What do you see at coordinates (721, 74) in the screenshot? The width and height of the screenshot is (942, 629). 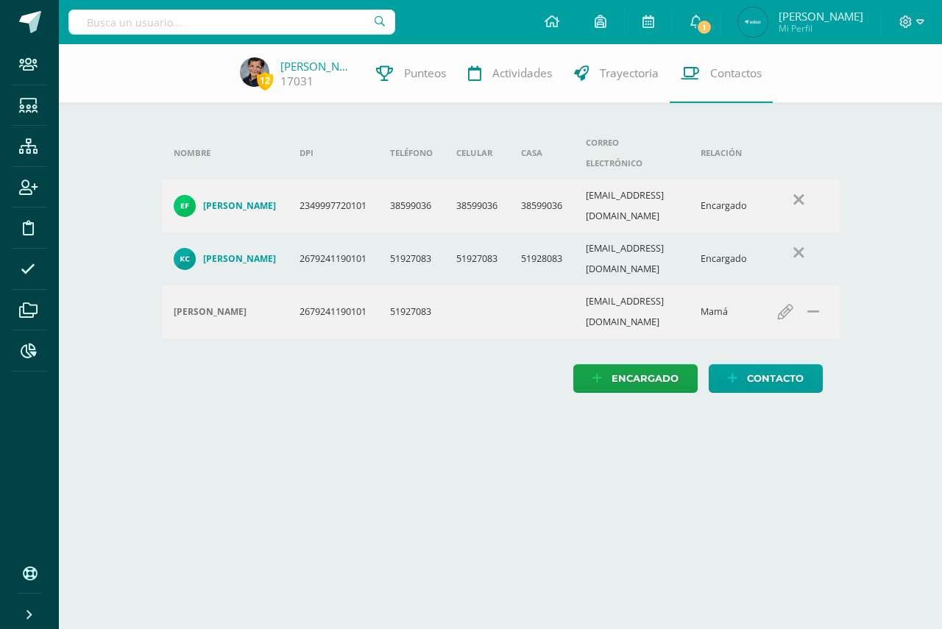 I see `a: Contactos` at bounding box center [721, 74].